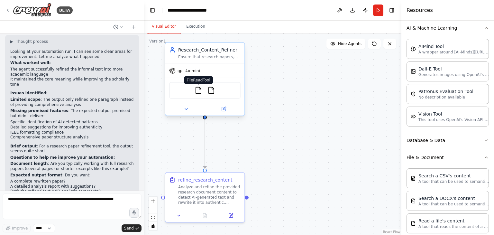  I want to click on button: Send, so click(132, 228).